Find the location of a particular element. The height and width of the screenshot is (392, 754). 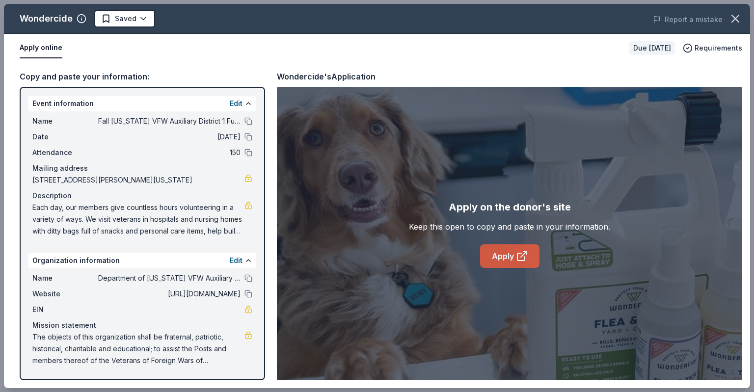

button: Requirements is located at coordinates (712, 48).